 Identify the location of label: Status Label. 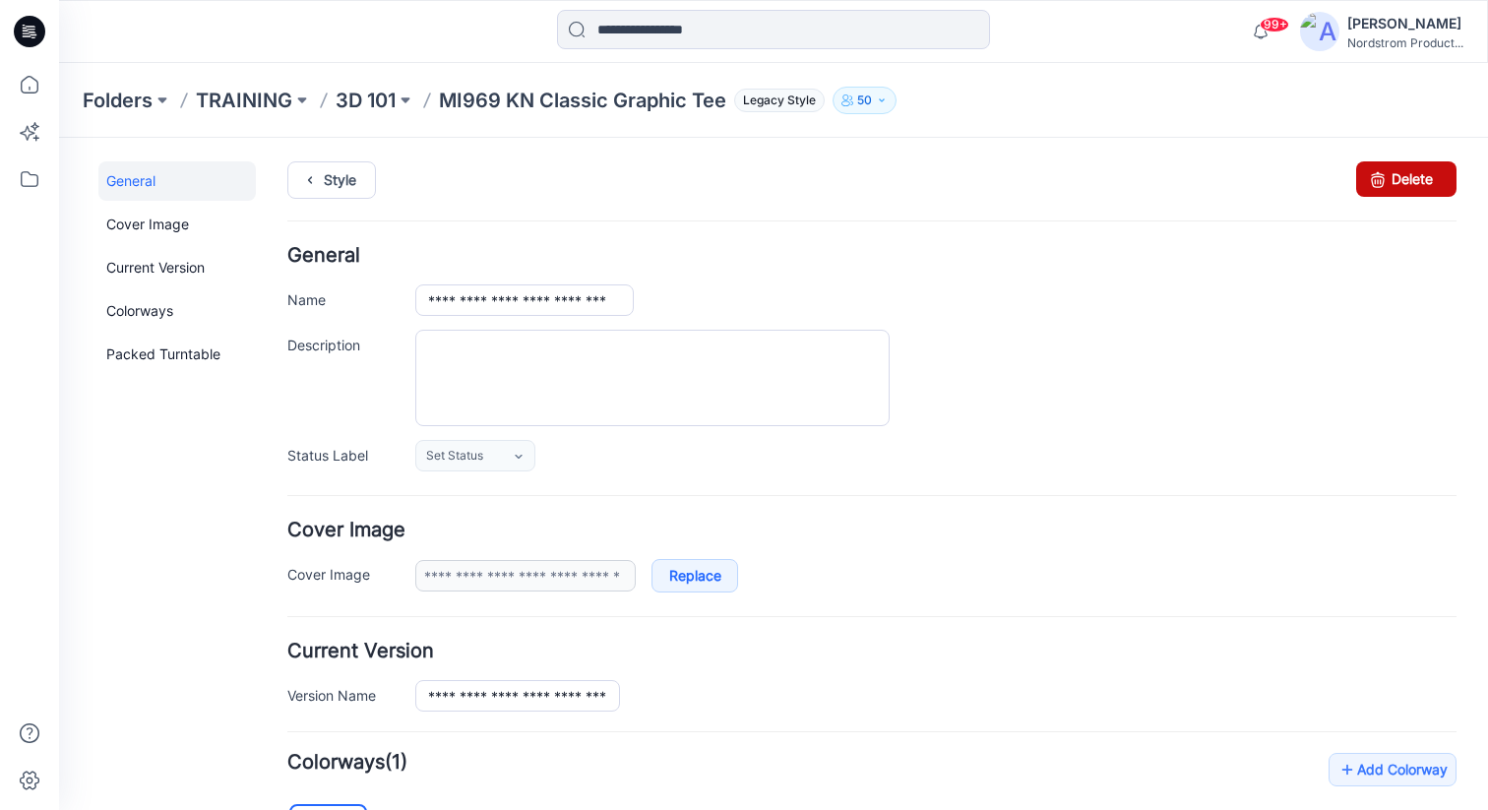
(282, 317).